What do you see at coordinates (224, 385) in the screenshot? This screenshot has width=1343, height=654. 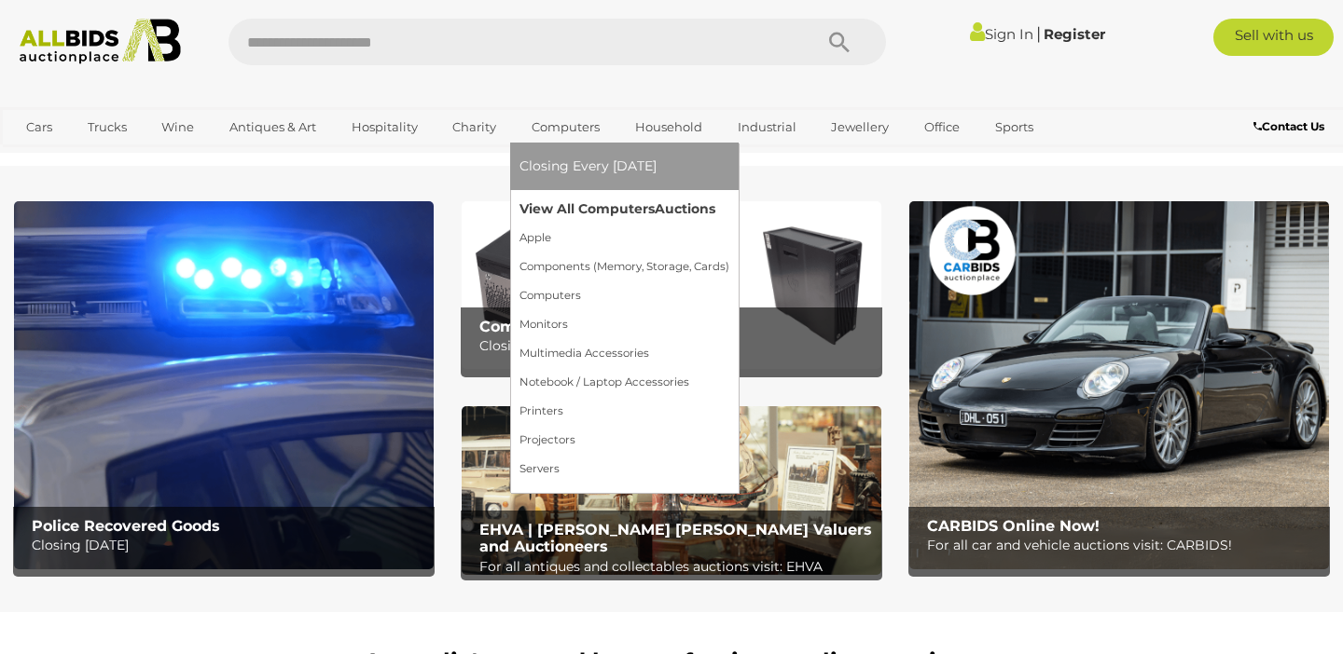 I see `img: Police Recovered Goods` at bounding box center [224, 385].